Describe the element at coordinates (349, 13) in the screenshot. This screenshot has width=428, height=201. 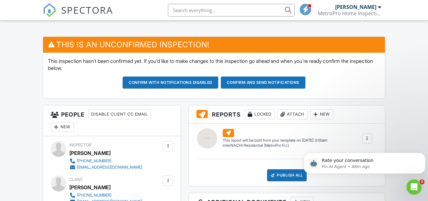
I see `div: MetroPro Home Inspections, LLC` at that location.